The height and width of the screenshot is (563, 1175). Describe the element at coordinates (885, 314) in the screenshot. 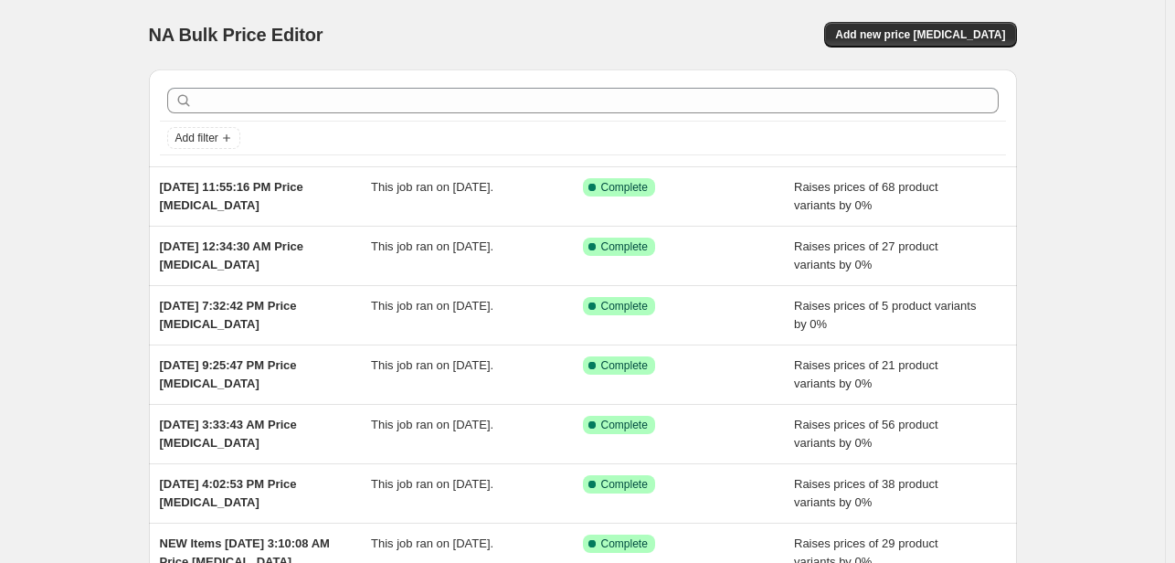

I see `span: Raises prices of 5 product variants by 0%` at that location.